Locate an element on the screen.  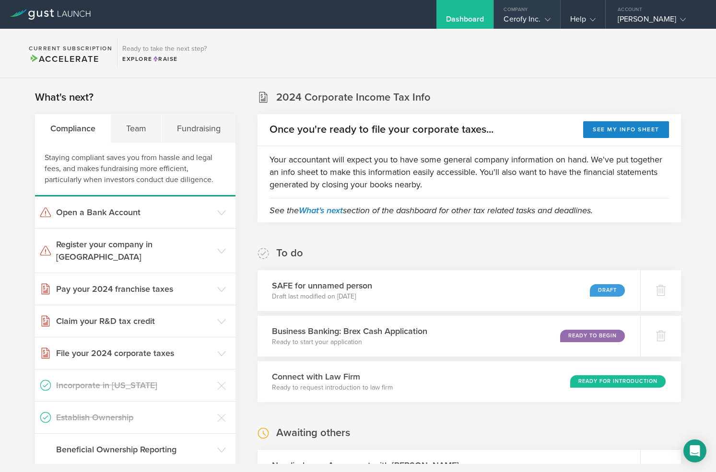
div: Draft is located at coordinates (607, 291).